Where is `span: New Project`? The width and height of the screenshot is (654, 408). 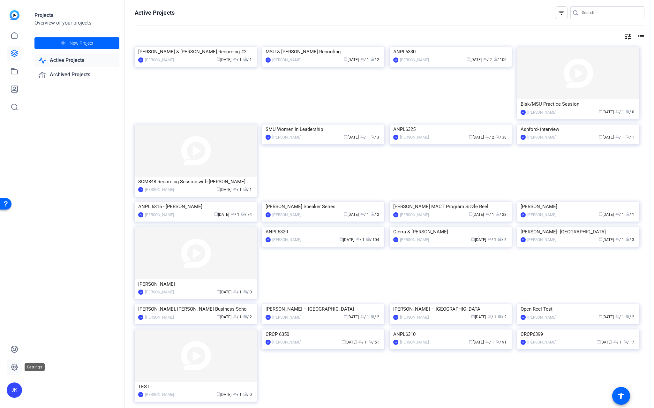 span: New Project is located at coordinates (81, 43).